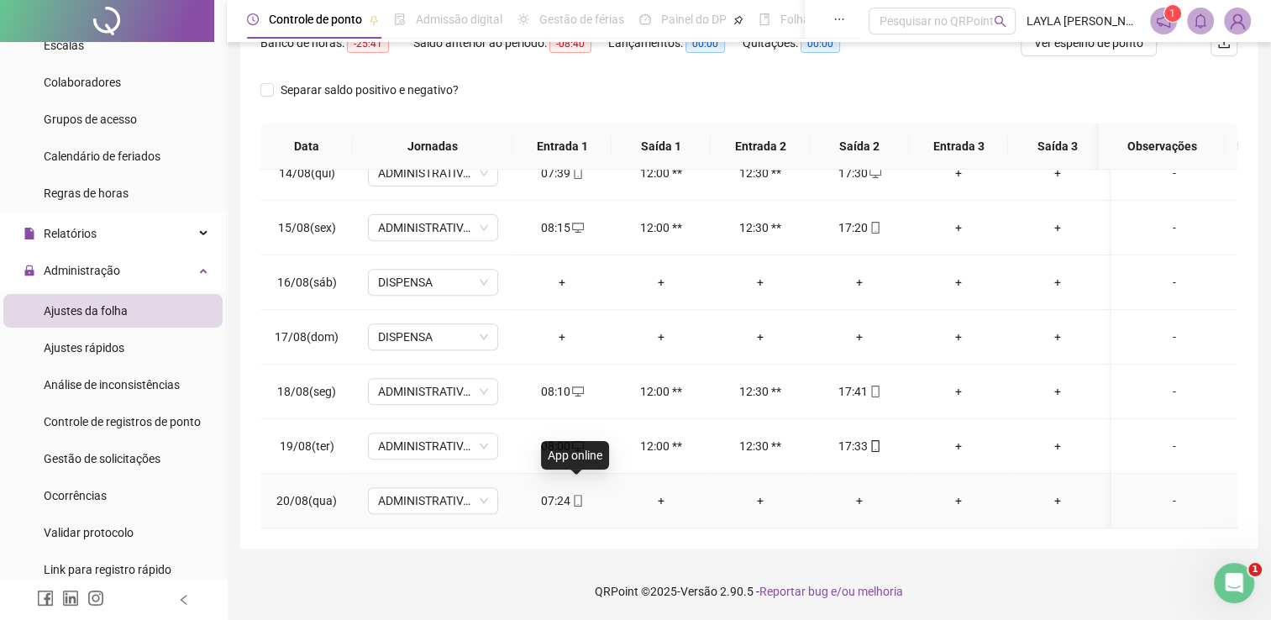 This screenshot has width=1271, height=620. I want to click on span: book, so click(764, 19).